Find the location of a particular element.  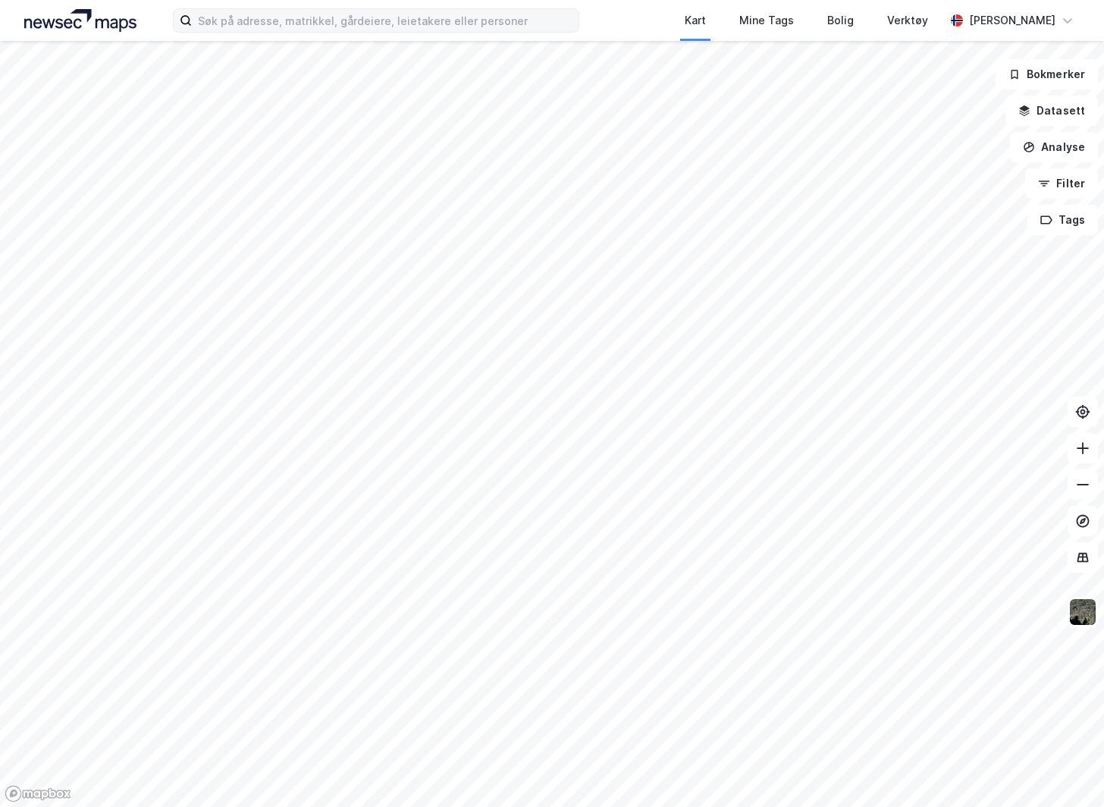

img: logo.a4113a55bc3d86da70a041830d287a7e.svg is located at coordinates (80, 20).